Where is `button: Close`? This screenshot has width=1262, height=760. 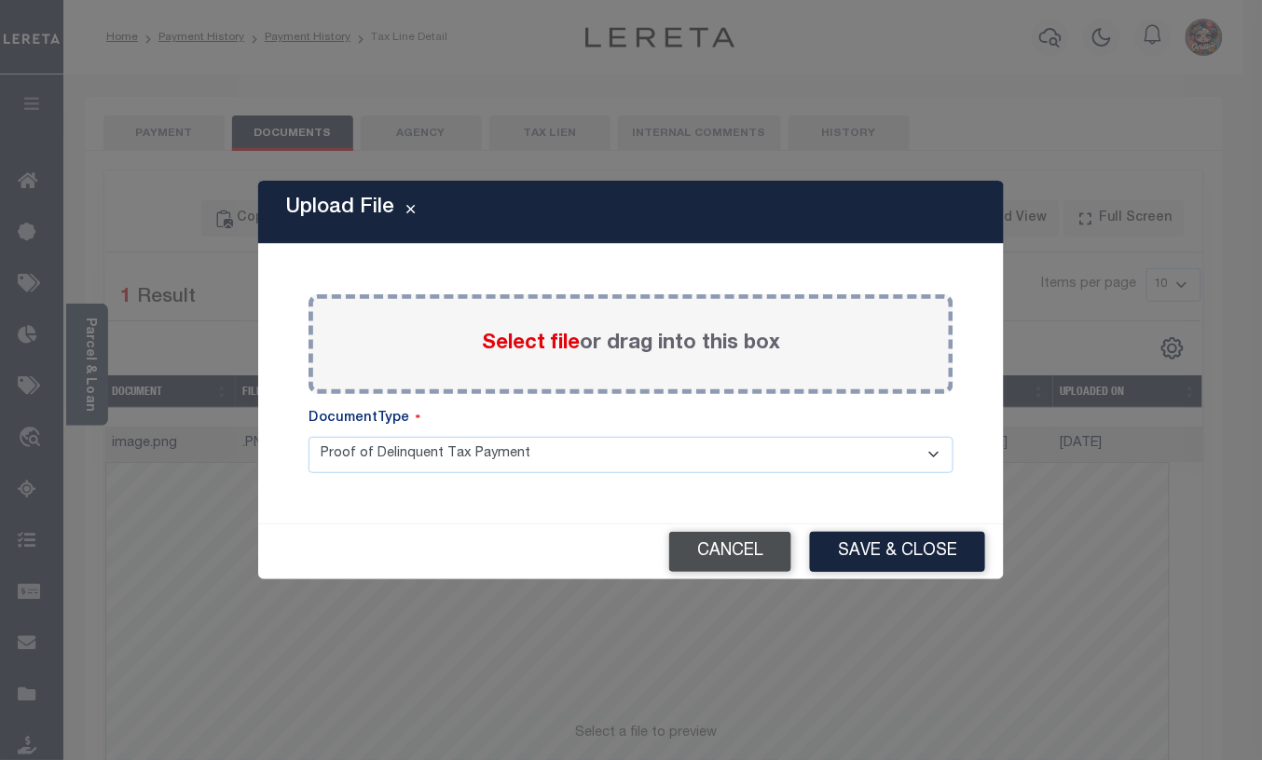
button: Close is located at coordinates (410, 212).